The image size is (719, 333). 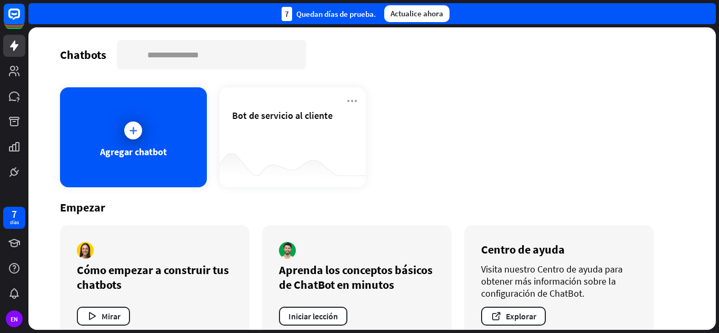 What do you see at coordinates (313, 316) in the screenshot?
I see `font: Iniciar lección` at bounding box center [313, 316].